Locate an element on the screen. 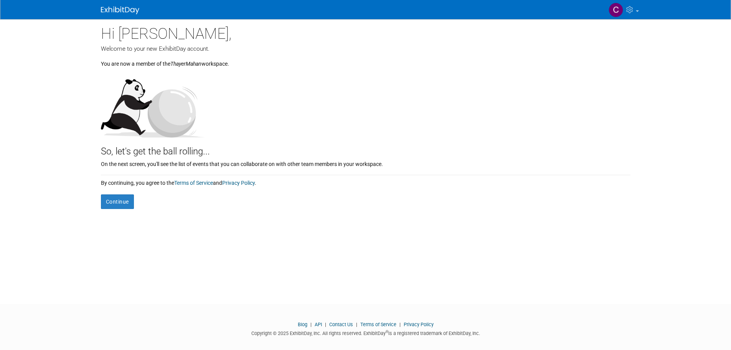  a: API is located at coordinates (318, 324).